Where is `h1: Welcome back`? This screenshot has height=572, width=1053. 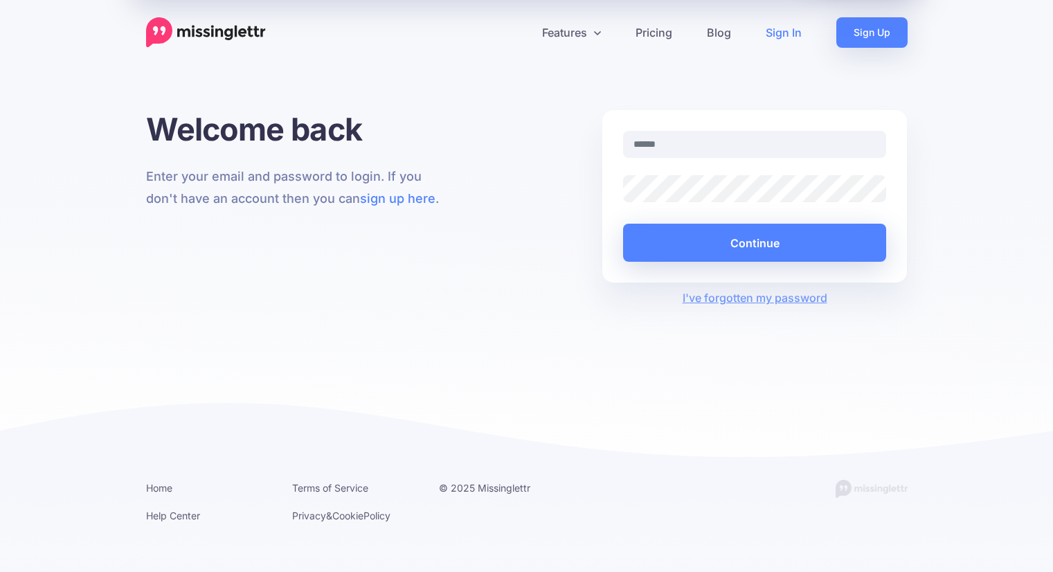
h1: Welcome back is located at coordinates (298, 129).